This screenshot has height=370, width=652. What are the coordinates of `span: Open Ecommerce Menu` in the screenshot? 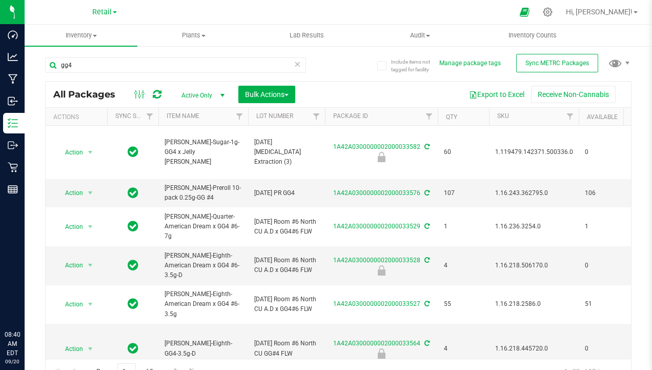 It's located at (525, 12).